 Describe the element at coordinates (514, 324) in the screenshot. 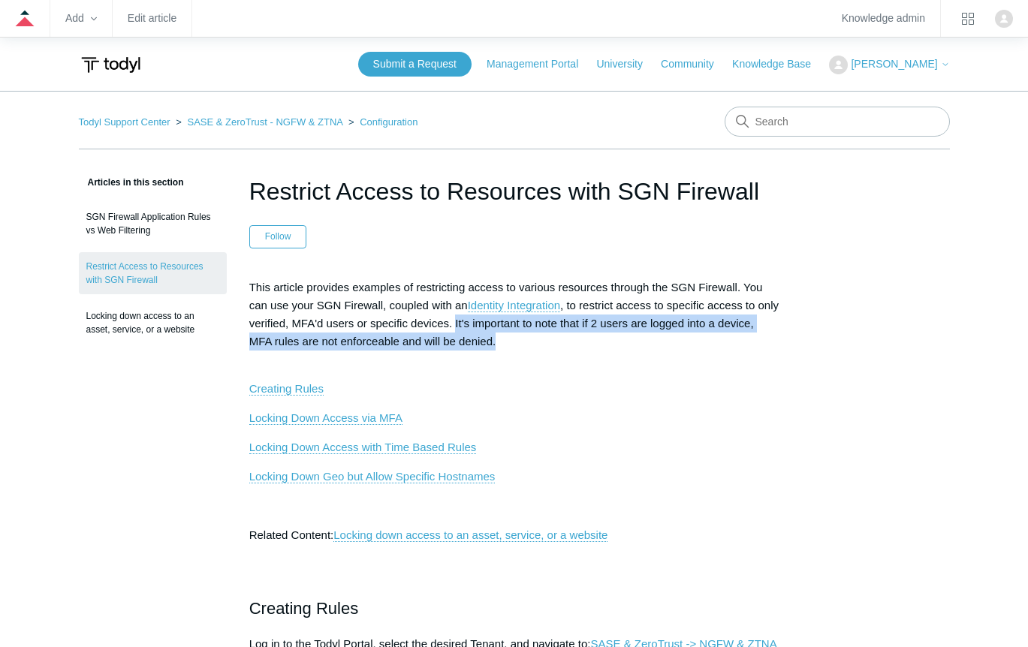

I see `p: This article provides examples of restricting access to various resources through the SGN Firewal...` at that location.